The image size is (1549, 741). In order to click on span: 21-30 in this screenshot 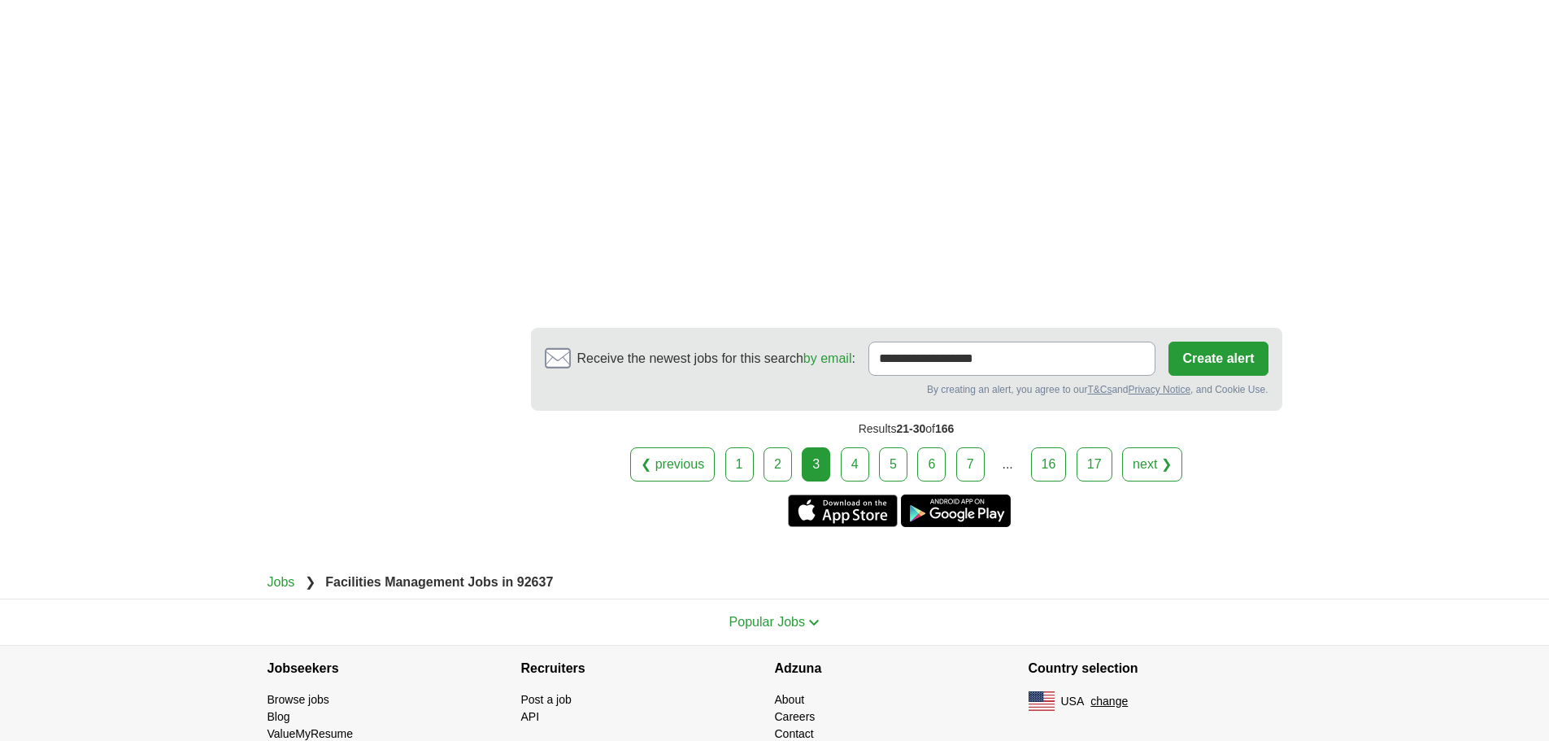, I will do `click(911, 429)`.